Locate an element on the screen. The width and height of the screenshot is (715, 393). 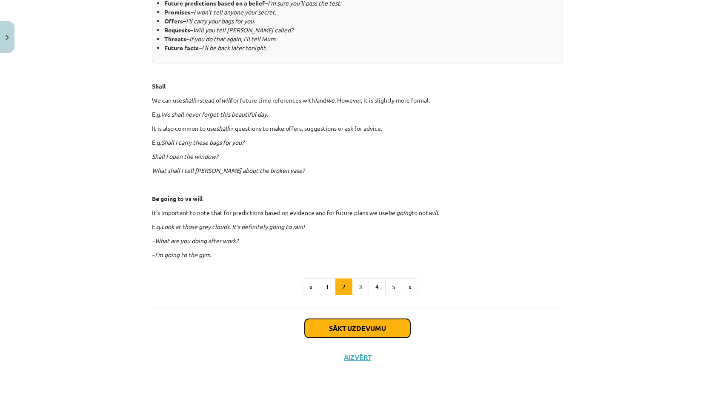
button: 1 is located at coordinates (327, 287).